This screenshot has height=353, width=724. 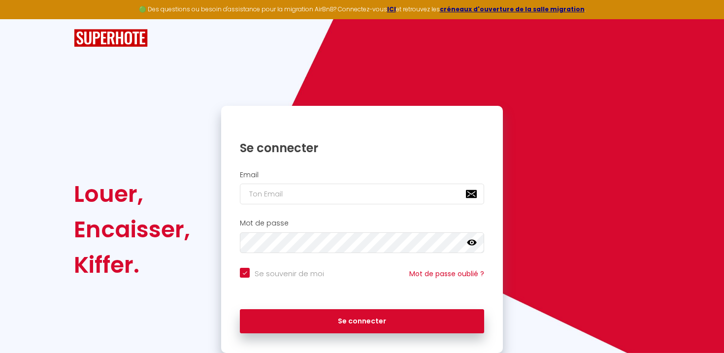 I want to click on input: Ton Email, so click(x=362, y=194).